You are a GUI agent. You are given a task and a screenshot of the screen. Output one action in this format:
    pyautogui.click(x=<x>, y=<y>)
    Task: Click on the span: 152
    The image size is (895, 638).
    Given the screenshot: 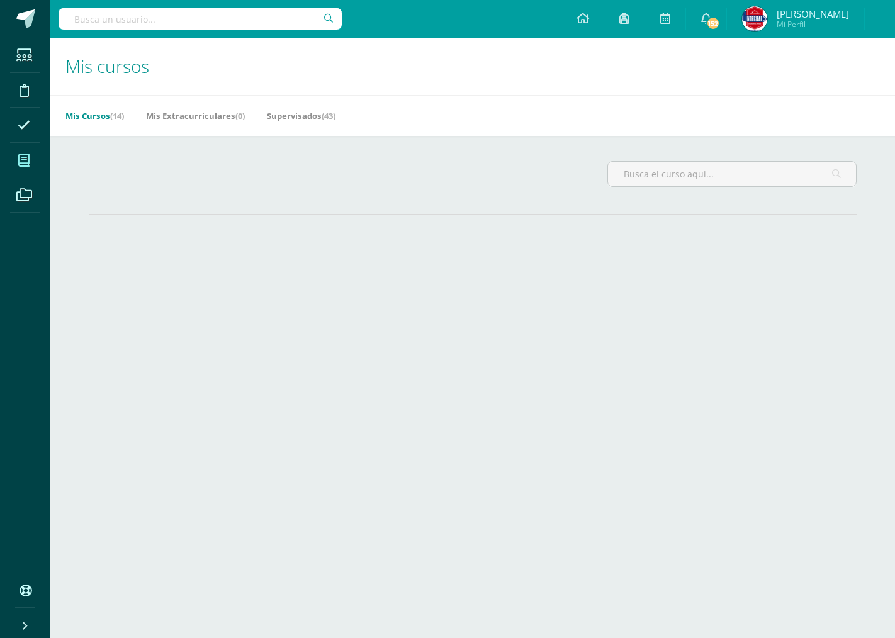 What is the action you would take?
    pyautogui.click(x=713, y=23)
    